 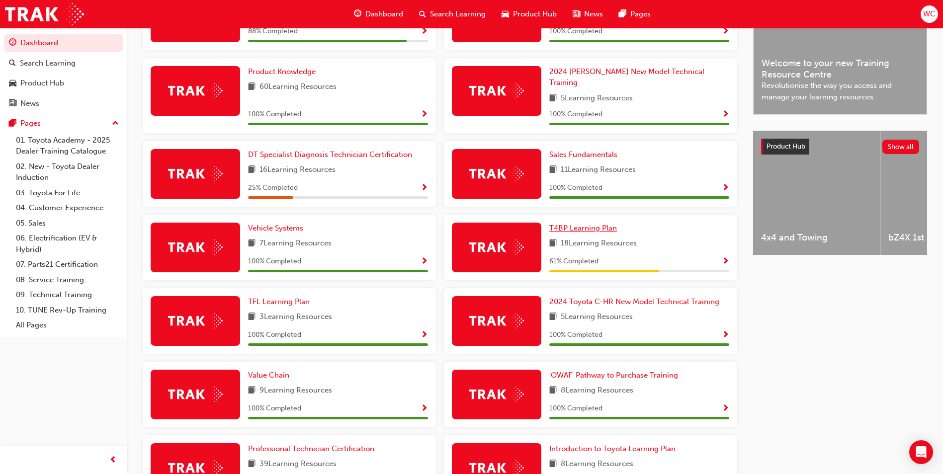 What do you see at coordinates (298, 464) in the screenshot?
I see `span: 39 Learning Resources` at bounding box center [298, 464].